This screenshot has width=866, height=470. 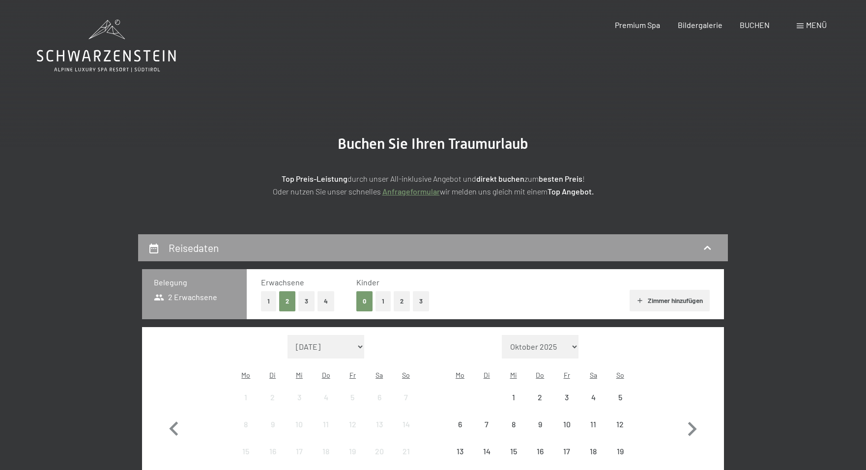 What do you see at coordinates (352, 425) in the screenshot?
I see `div: Fri Sep 12 2025` at bounding box center [352, 425].